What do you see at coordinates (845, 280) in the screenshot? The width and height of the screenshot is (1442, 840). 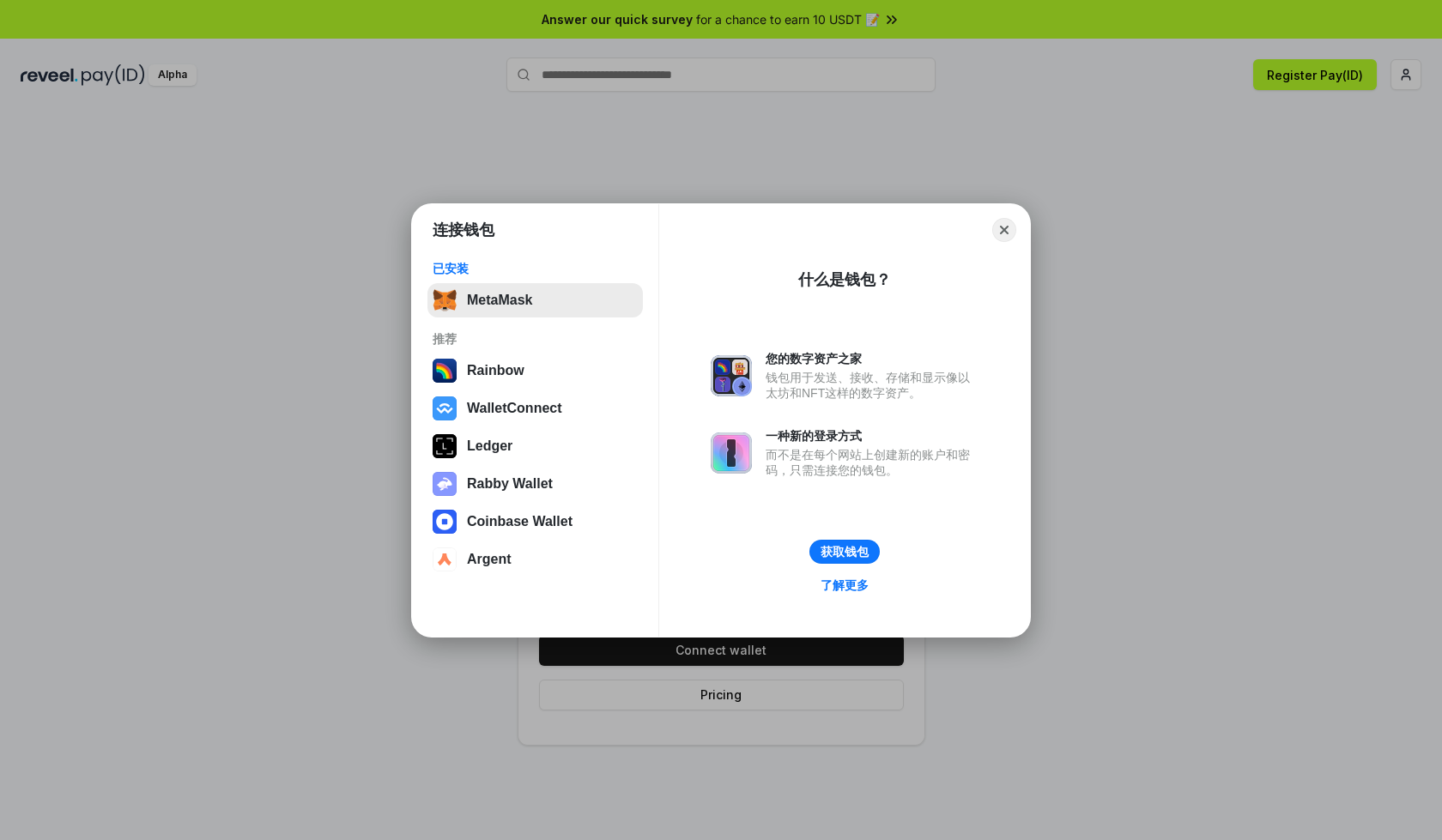 I see `div: 什么是钱包？` at bounding box center [845, 280].